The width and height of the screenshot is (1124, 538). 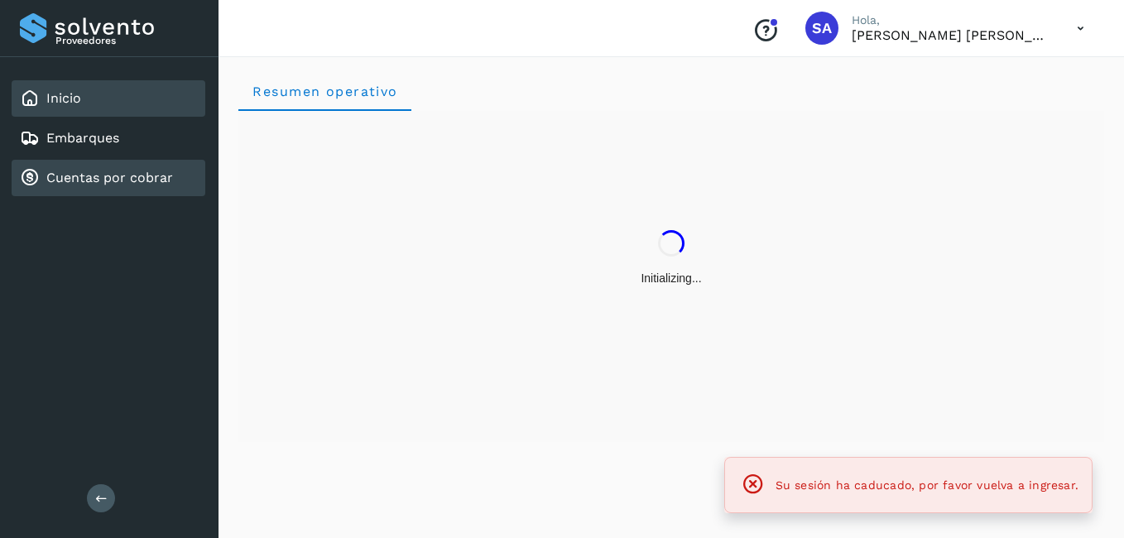 What do you see at coordinates (951, 20) in the screenshot?
I see `p: Hola,` at bounding box center [951, 20].